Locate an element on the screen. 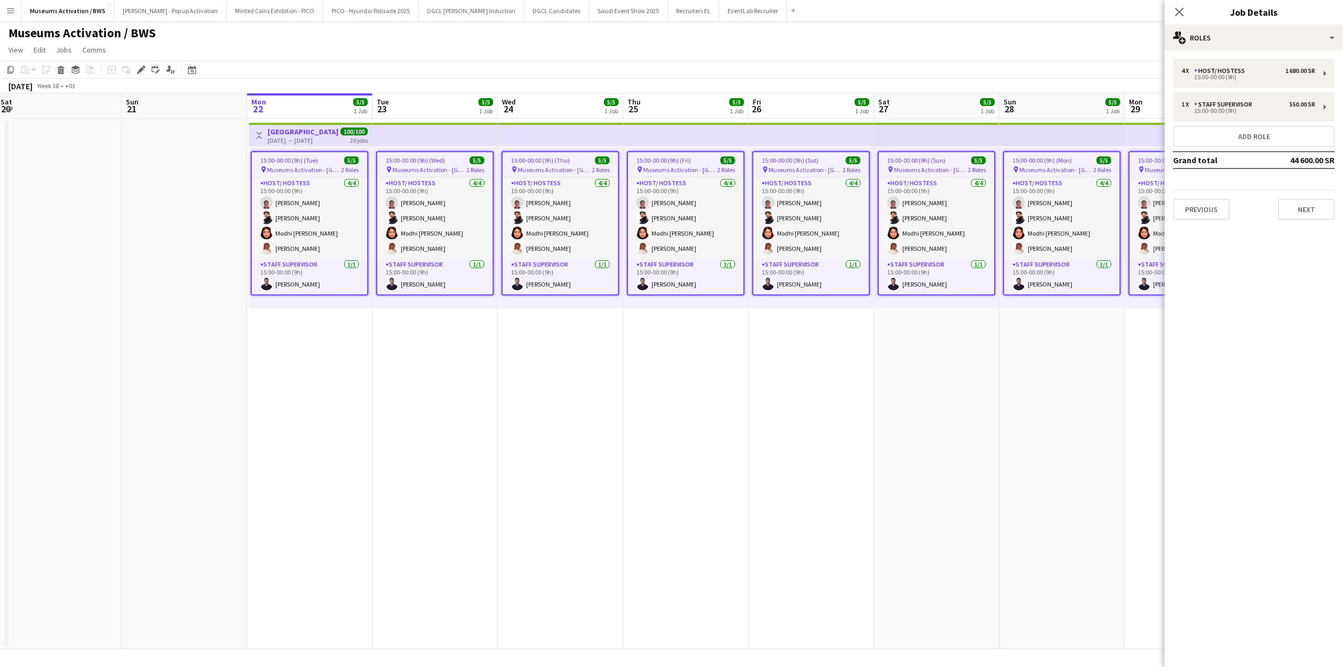 The width and height of the screenshot is (1343, 667). span: Thu is located at coordinates (634, 102).